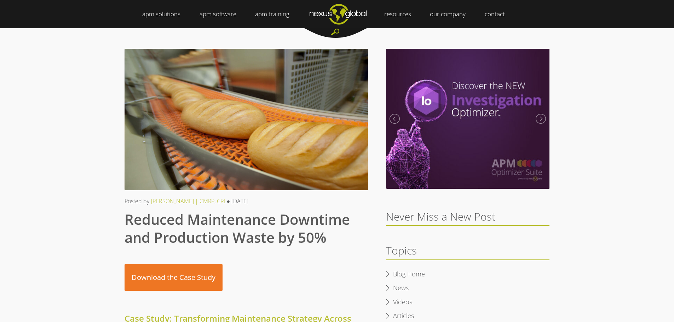  I want to click on a: Videos, so click(403, 303).